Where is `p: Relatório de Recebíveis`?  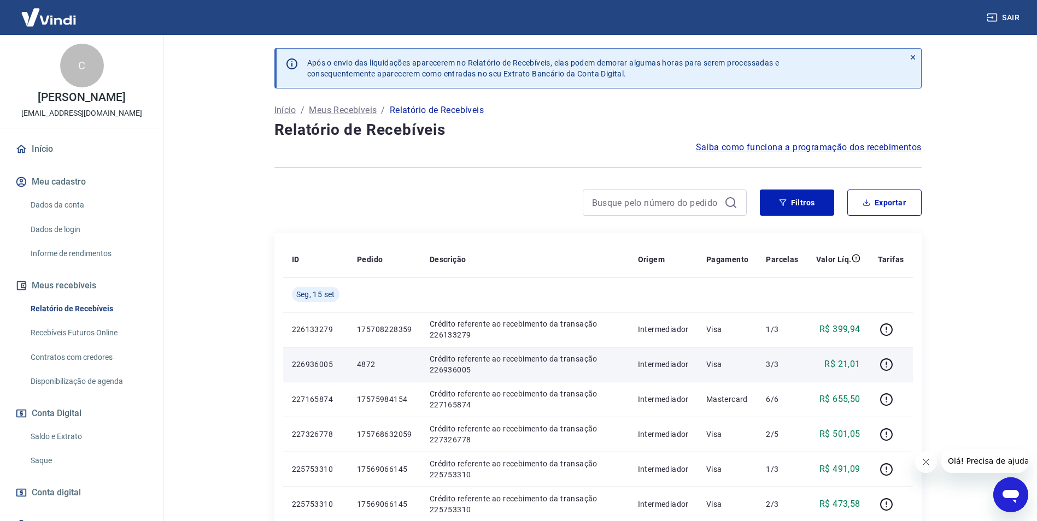 p: Relatório de Recebíveis is located at coordinates (437, 110).